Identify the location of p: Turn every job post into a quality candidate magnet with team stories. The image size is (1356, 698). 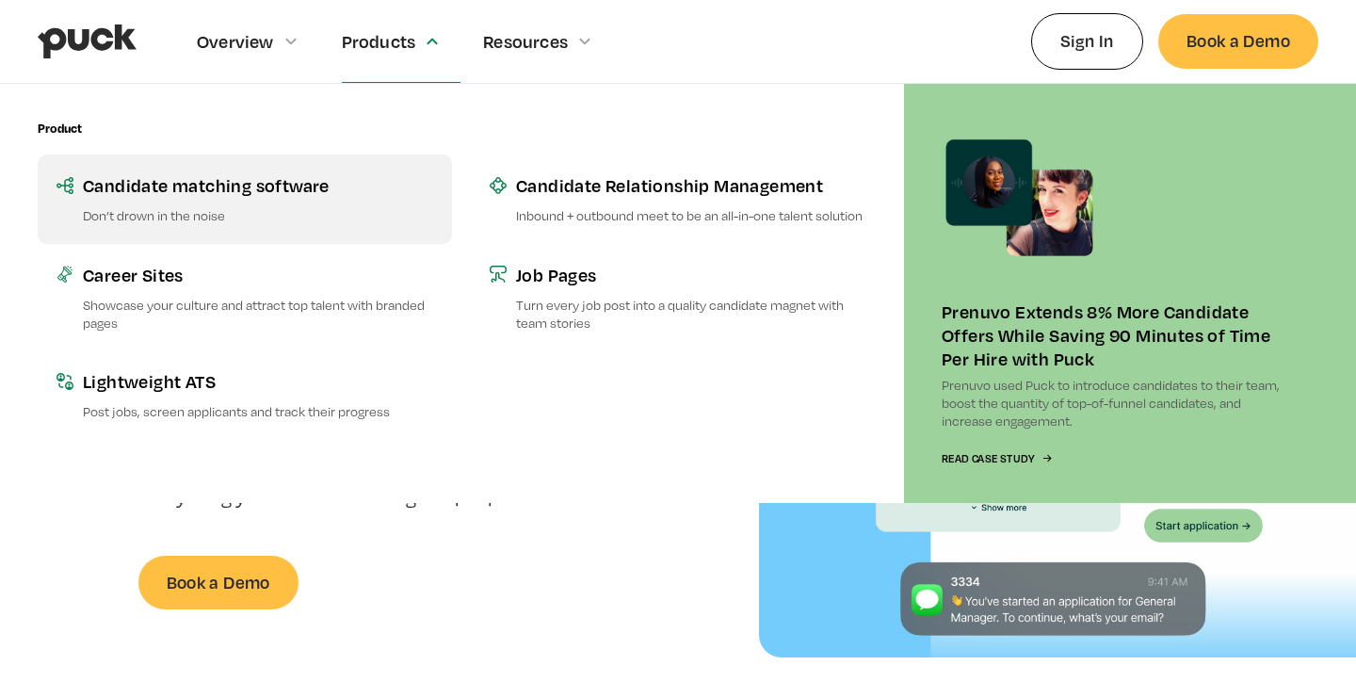
(691, 314).